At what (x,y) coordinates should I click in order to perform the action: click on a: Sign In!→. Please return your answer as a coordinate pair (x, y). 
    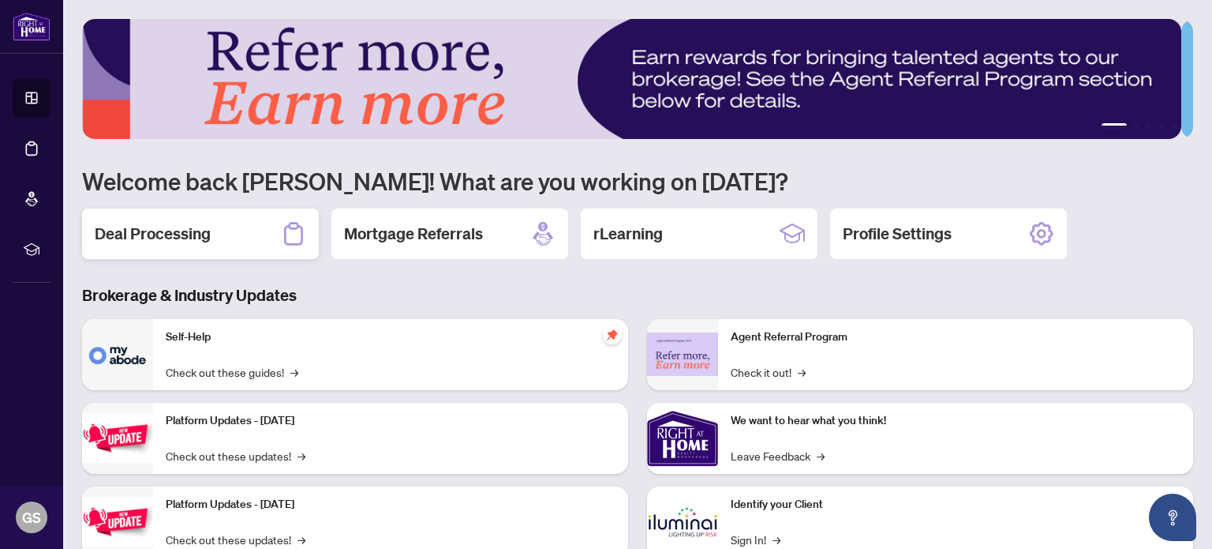
    Looking at the image, I should click on (755, 539).